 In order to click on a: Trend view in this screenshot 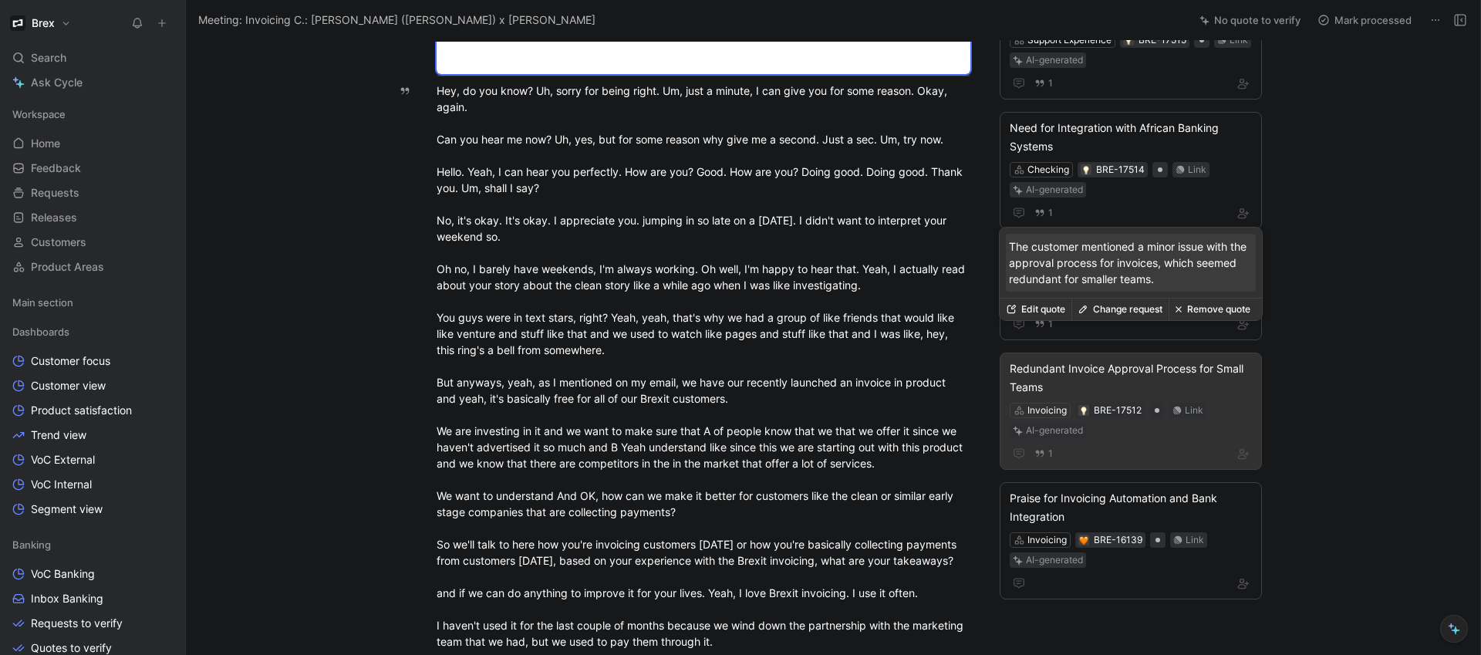, I will do `click(93, 435)`.